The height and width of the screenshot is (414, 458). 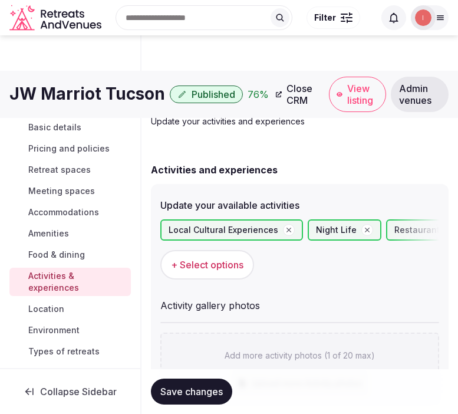 What do you see at coordinates (87, 94) in the screenshot?
I see `h1: JW Marriot Tucson` at bounding box center [87, 94].